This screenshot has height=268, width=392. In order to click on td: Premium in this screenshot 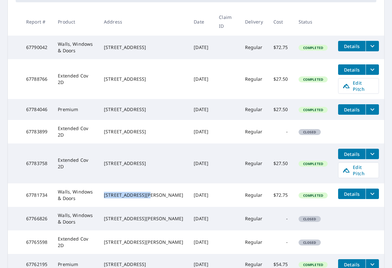, I will do `click(75, 109)`.